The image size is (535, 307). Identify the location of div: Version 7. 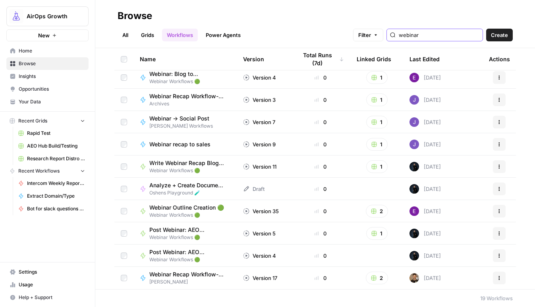
(259, 122).